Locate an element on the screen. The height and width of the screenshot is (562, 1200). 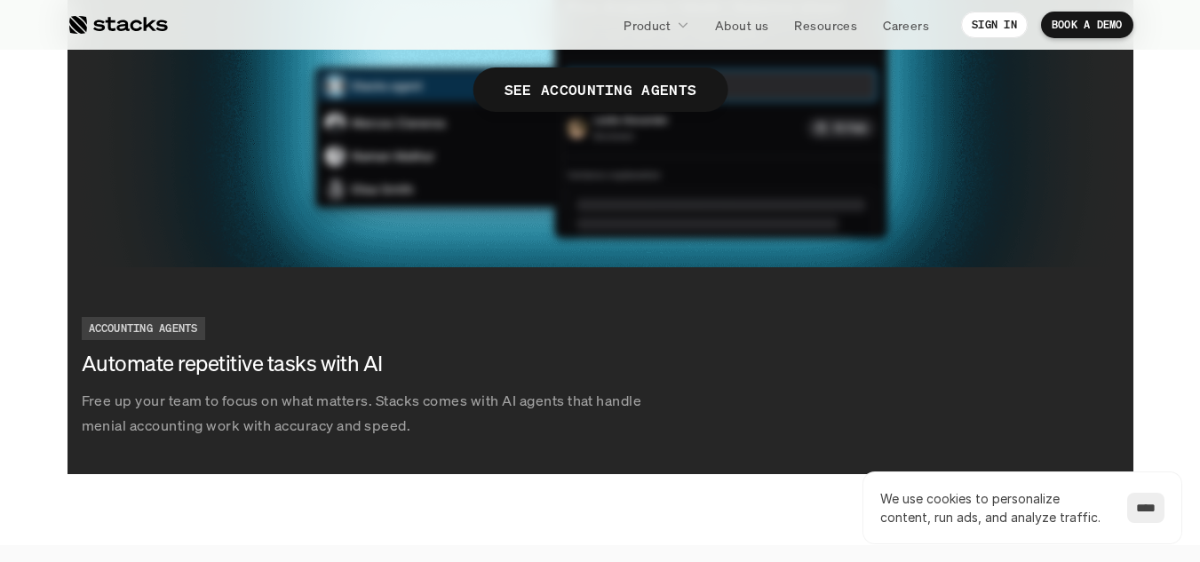
p: About us is located at coordinates (742, 25).